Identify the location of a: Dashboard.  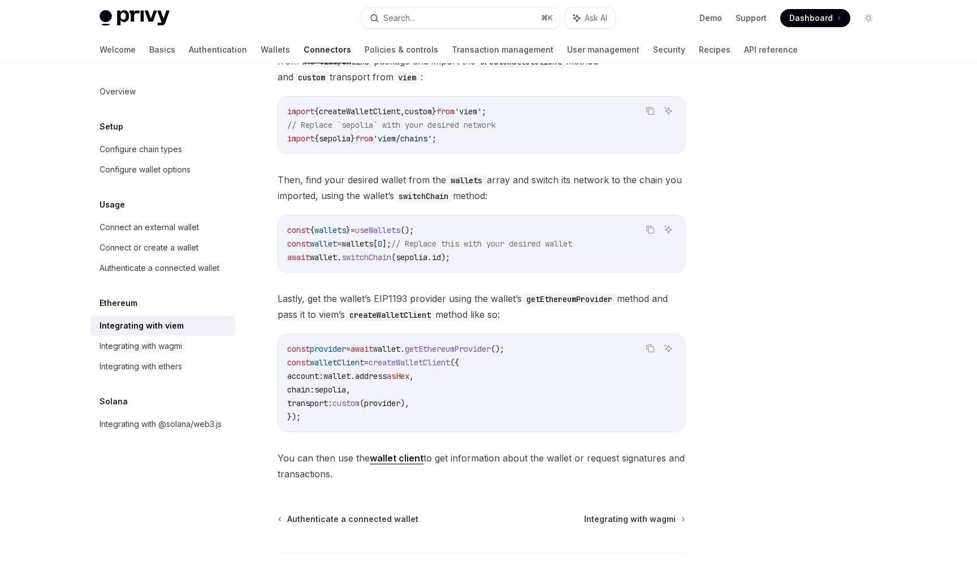
(816, 18).